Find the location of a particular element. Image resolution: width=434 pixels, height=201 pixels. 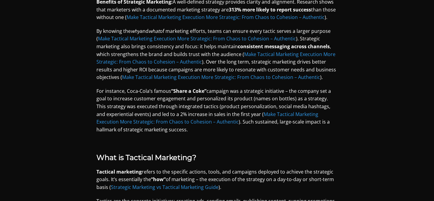

span: of marketing – the execution of the strategy on a day-to-day or short-term basis ( is located at coordinates (215, 183).